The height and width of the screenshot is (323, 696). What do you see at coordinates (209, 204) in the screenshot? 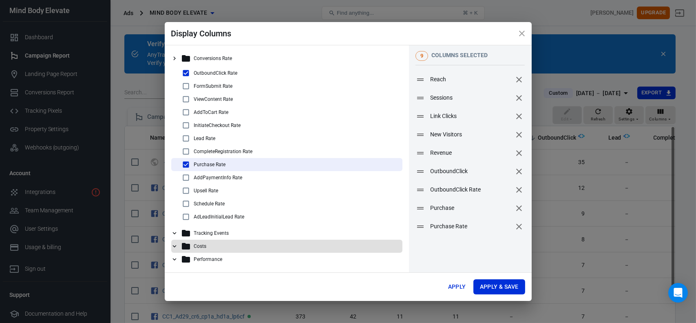
I see `p: Schedule Rate` at bounding box center [209, 204].